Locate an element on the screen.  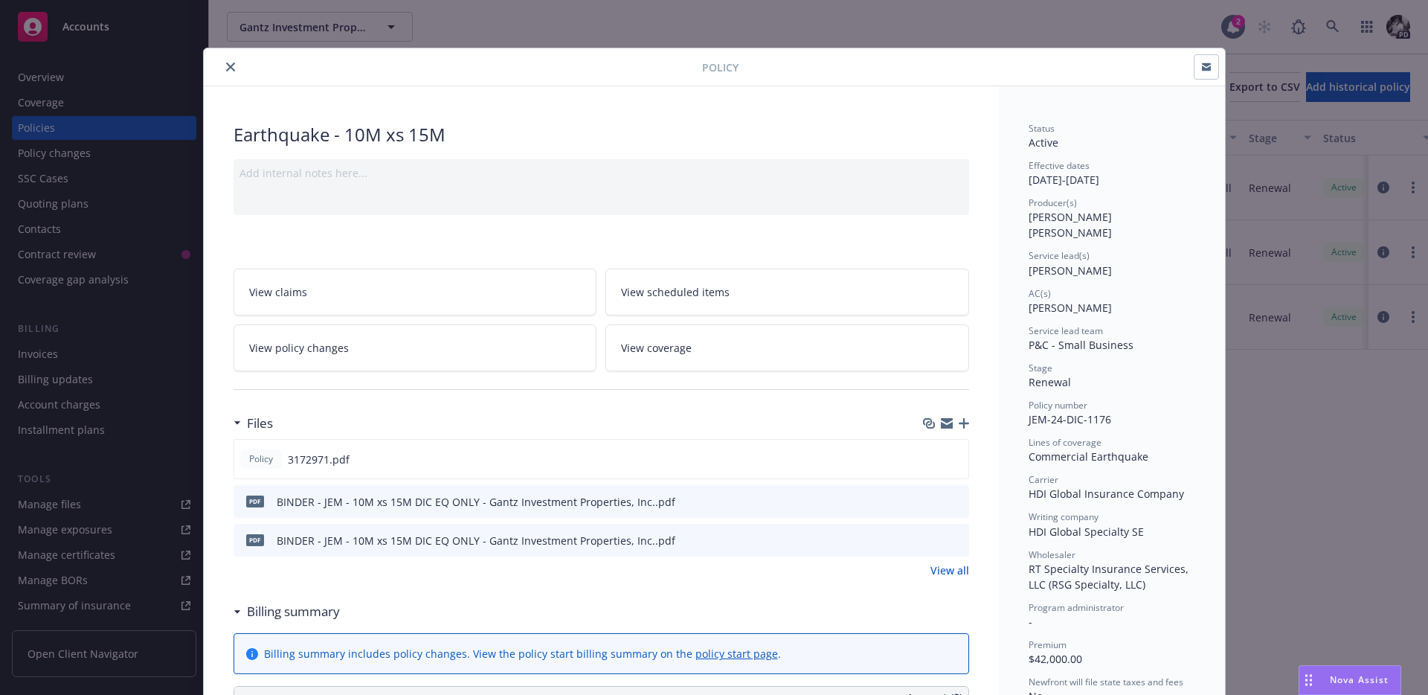
h3: Billing summary is located at coordinates (293, 611).